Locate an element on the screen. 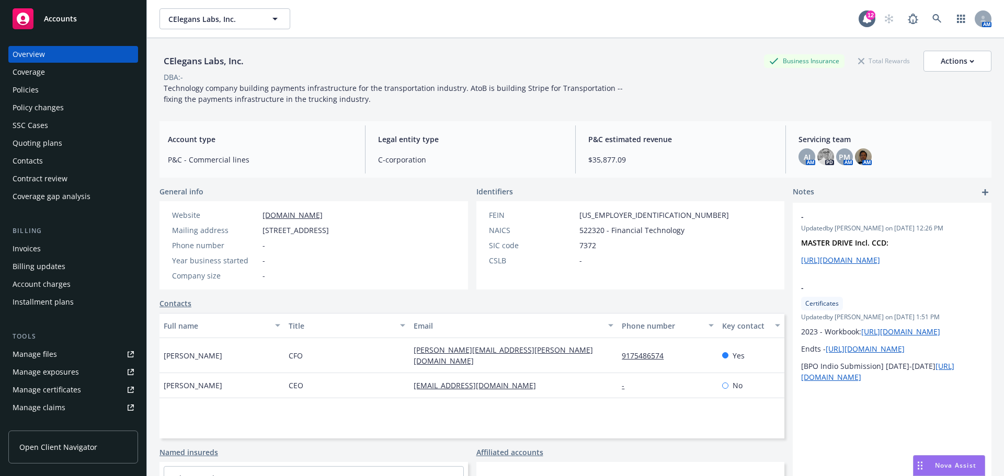 The height and width of the screenshot is (476, 1004). a: Manage certificates is located at coordinates (73, 390).